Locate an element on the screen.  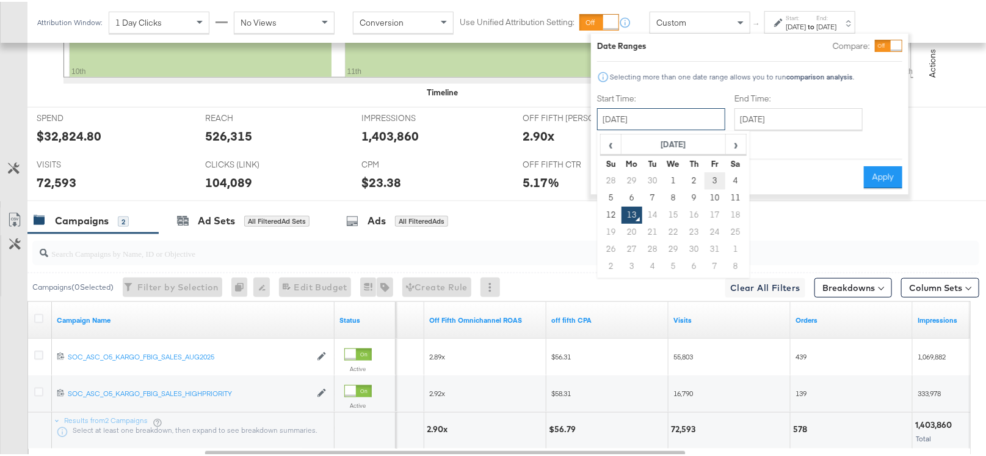
label: Use Unified Attribution Setting: is located at coordinates (517, 20).